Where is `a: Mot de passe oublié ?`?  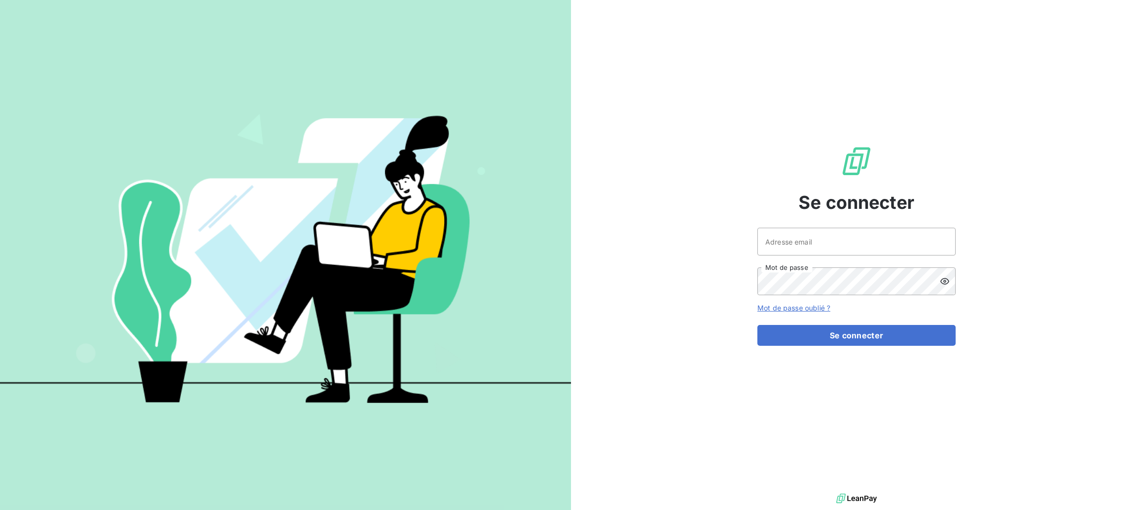
a: Mot de passe oublié ? is located at coordinates (794, 307).